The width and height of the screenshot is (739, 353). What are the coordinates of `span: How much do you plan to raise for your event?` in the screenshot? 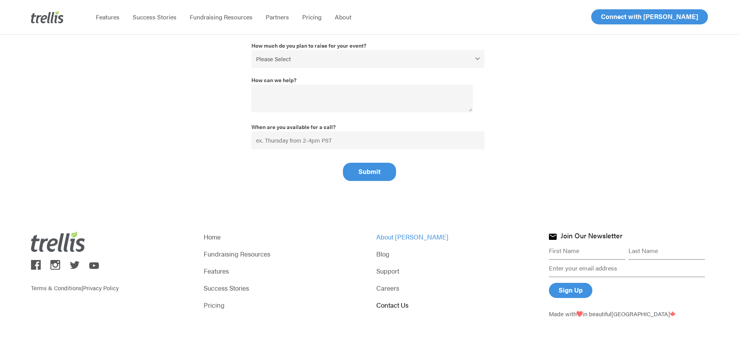 It's located at (309, 43).